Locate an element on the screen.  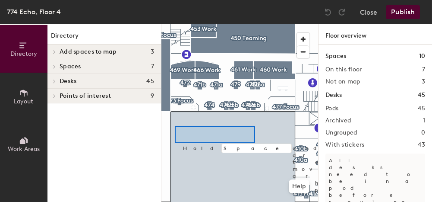
span: 3 is located at coordinates (152, 52).